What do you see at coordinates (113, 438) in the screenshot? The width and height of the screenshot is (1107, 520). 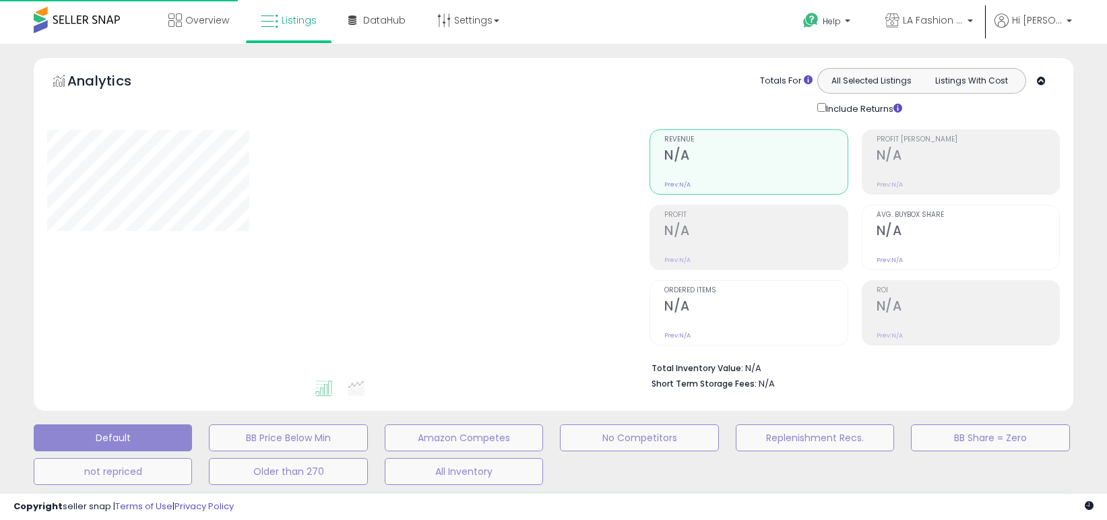 I see `button: Default` at bounding box center [113, 438].